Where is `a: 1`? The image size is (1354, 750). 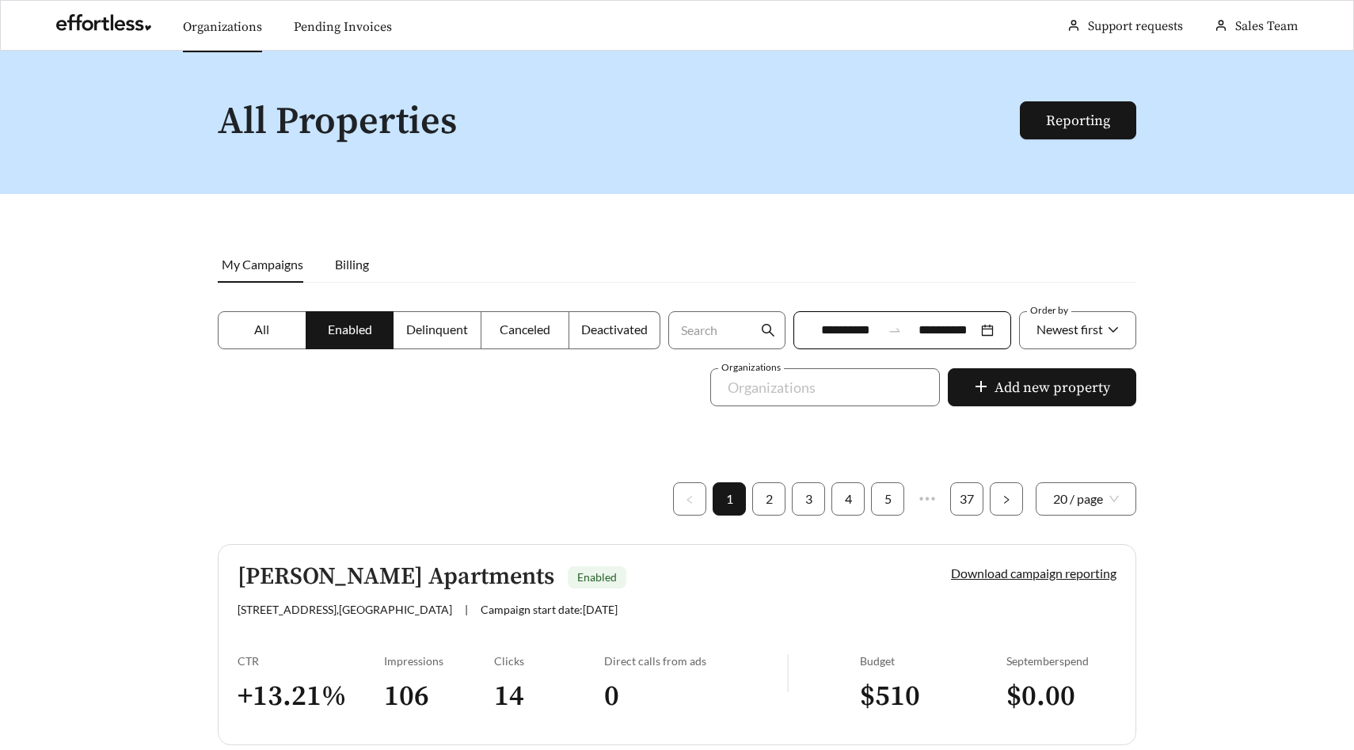
a: 1 is located at coordinates (729, 499).